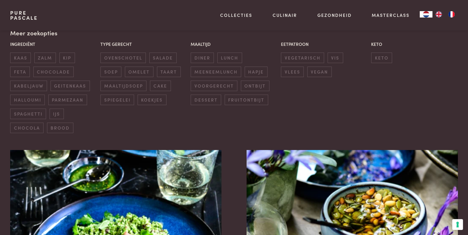  Describe the element at coordinates (123, 58) in the screenshot. I see `span: ovenschotel` at that location.